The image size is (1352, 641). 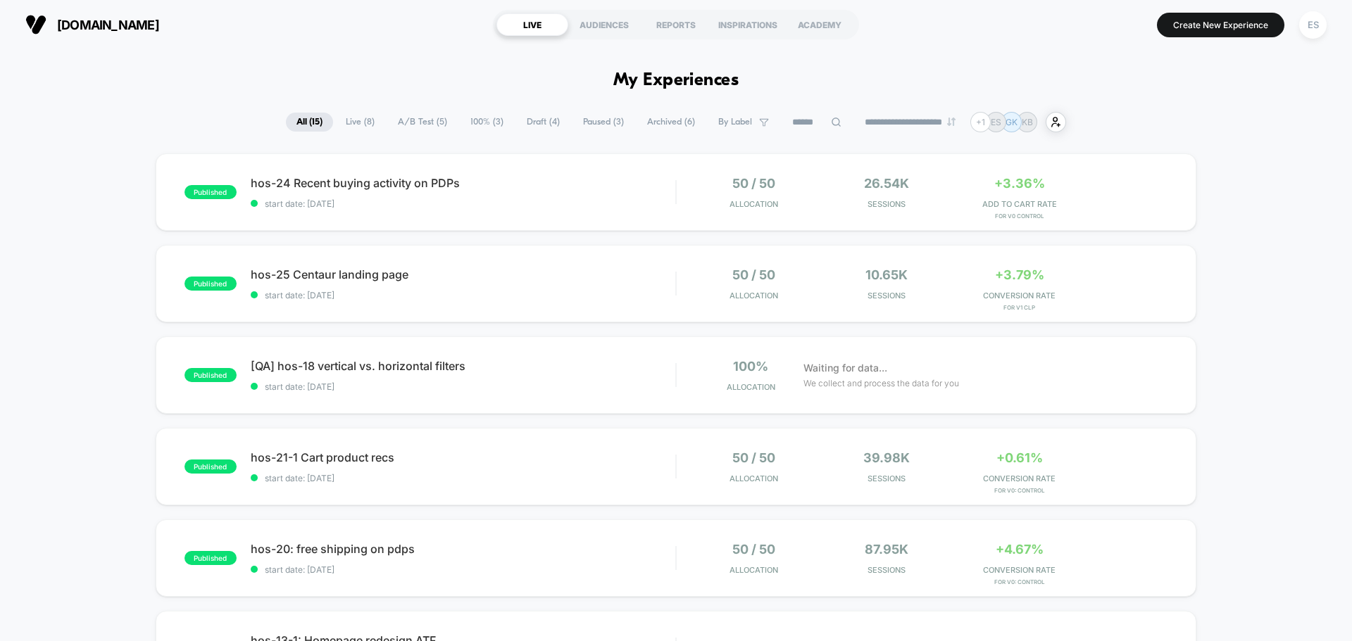 I want to click on span: +4.67%, so click(x=1019, y=549).